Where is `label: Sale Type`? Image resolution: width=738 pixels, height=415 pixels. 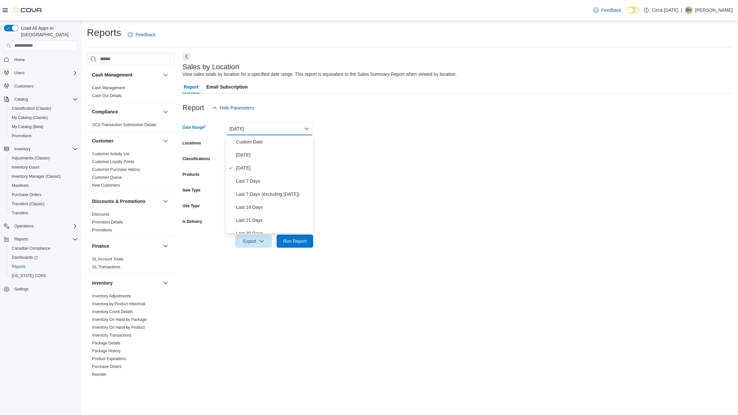 label: Sale Type is located at coordinates (191, 190).